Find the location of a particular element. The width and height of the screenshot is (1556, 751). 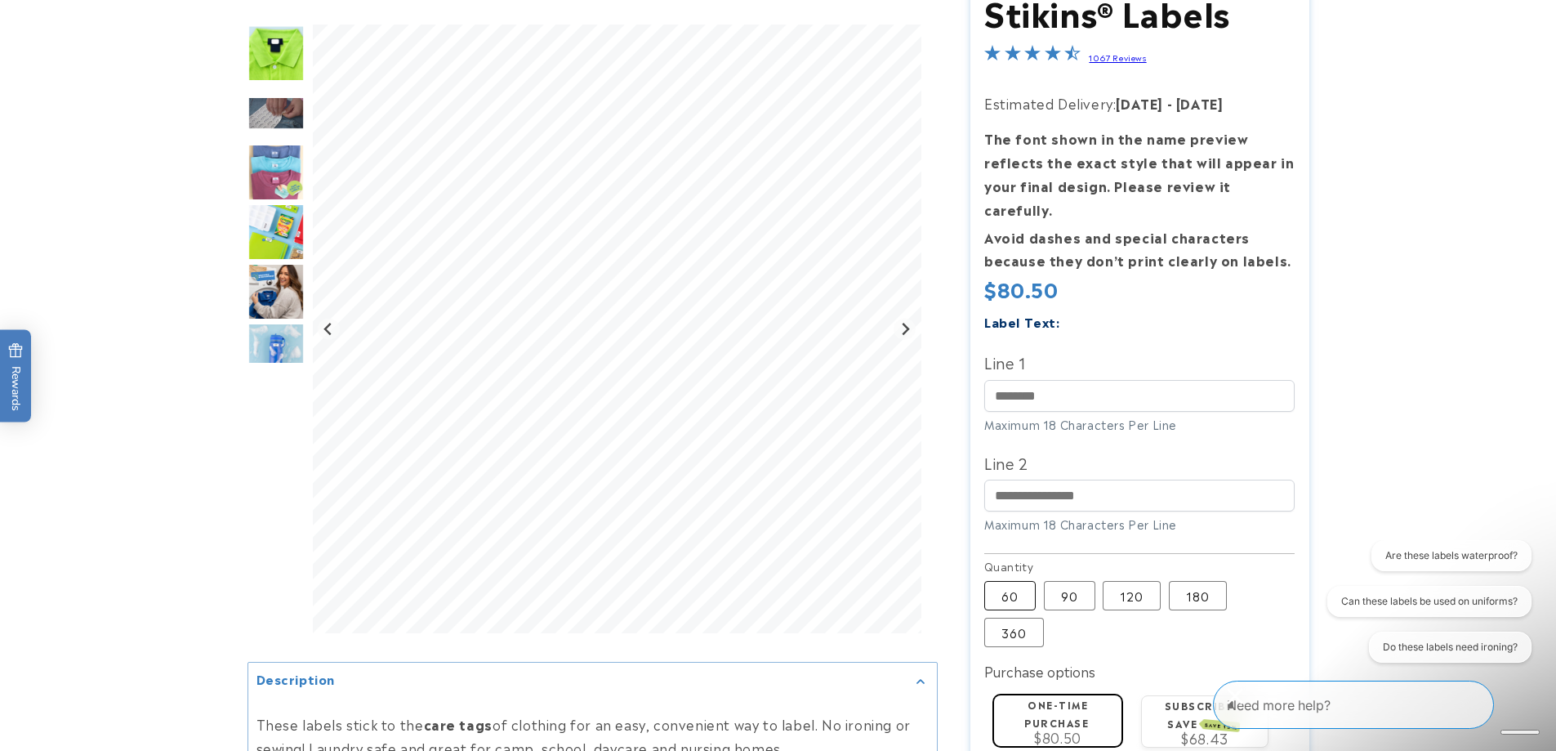

div: Go to slide 7 is located at coordinates (276, 351).